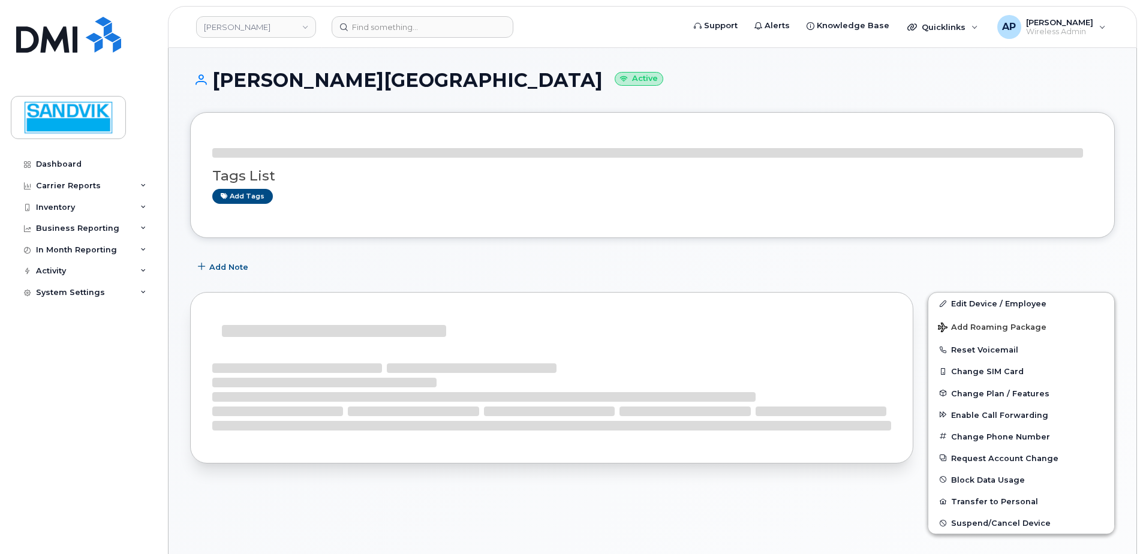  Describe the element at coordinates (1021, 326) in the screenshot. I see `button: Add Roaming Package` at that location.